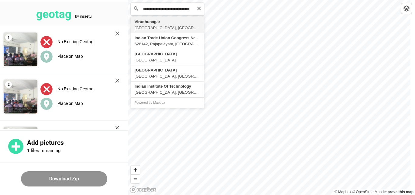  I want to click on input: Search, so click(167, 9).